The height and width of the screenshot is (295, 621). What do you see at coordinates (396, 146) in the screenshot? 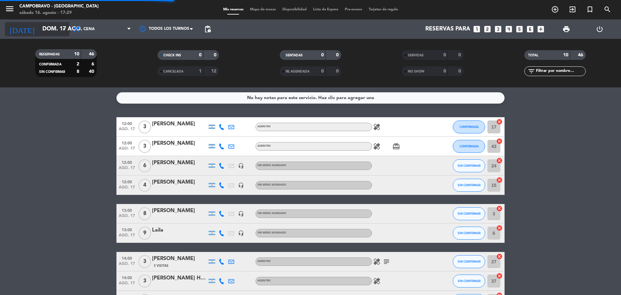
I see `i: card_giftcard` at bounding box center [396, 146].